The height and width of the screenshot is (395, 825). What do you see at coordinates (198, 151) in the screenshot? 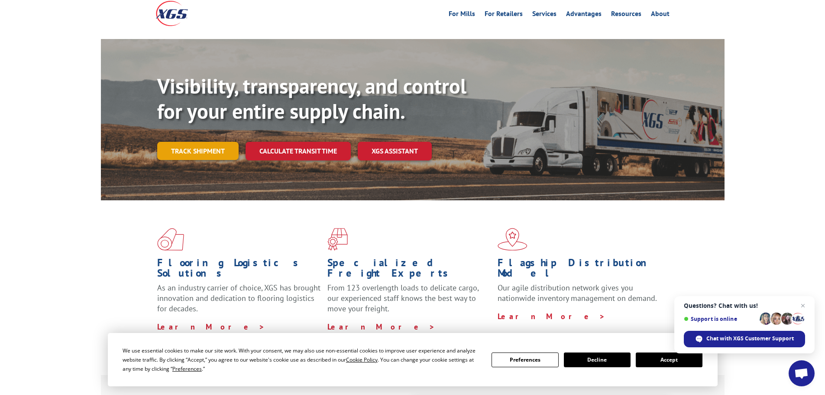
I see `a: Track shipment` at bounding box center [198, 151].